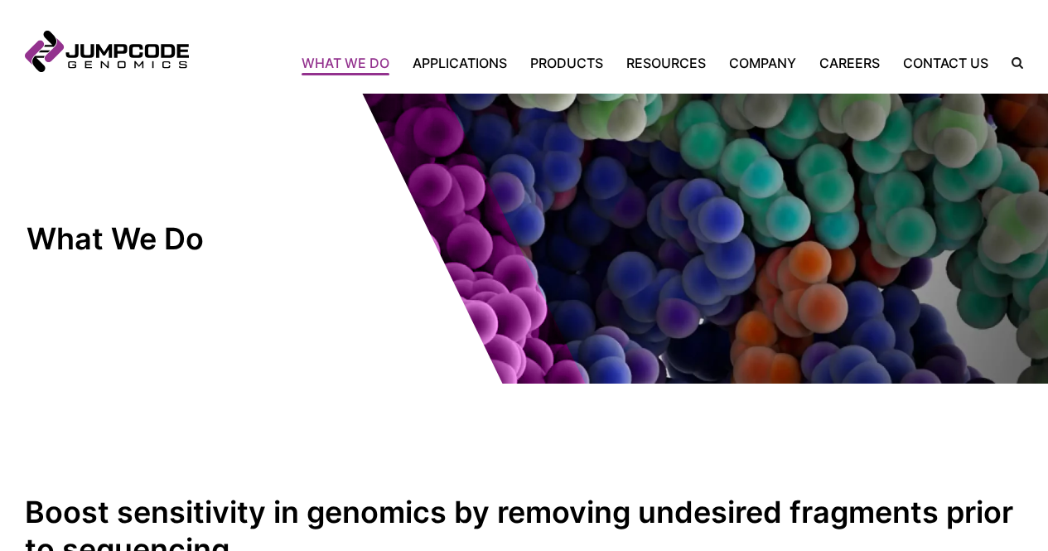 The width and height of the screenshot is (1048, 551). What do you see at coordinates (666, 63) in the screenshot?
I see `a: Resources` at bounding box center [666, 63].